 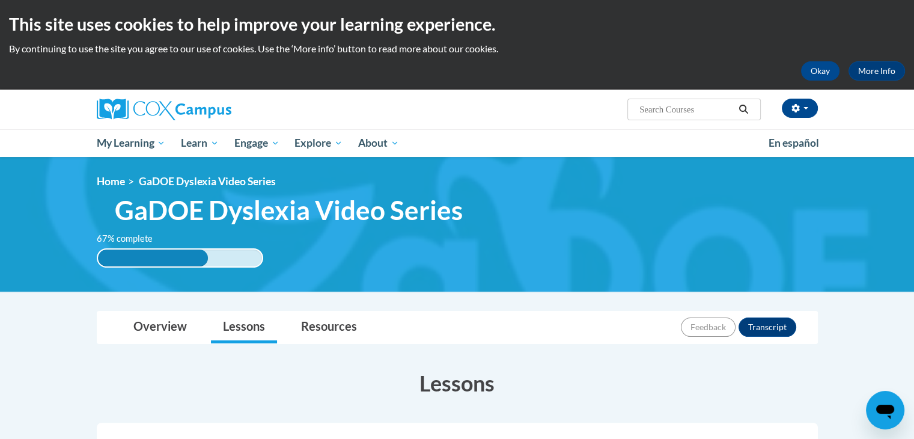 I want to click on a: Cox Campus, so click(x=211, y=109).